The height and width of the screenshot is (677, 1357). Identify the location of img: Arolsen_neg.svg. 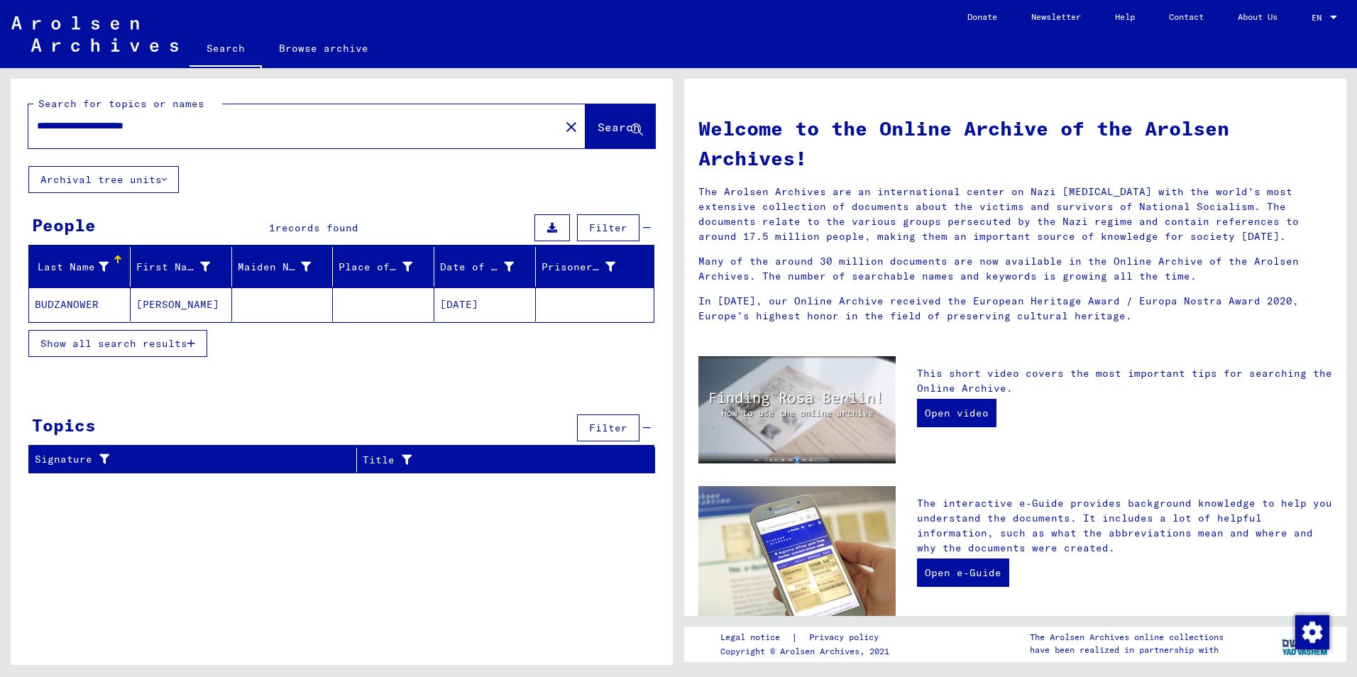
(94, 34).